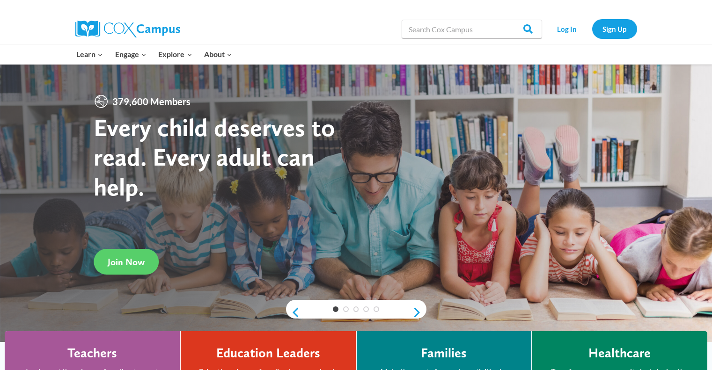 This screenshot has height=370, width=712. What do you see at coordinates (567, 29) in the screenshot?
I see `a: Log In` at bounding box center [567, 29].